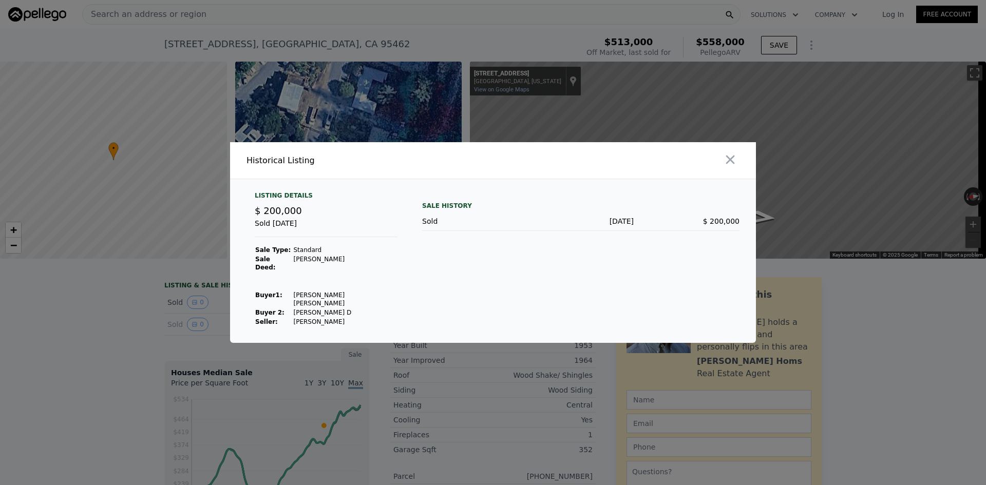 The image size is (986, 485). Describe the element at coordinates (475, 221) in the screenshot. I see `div: Sold` at that location.